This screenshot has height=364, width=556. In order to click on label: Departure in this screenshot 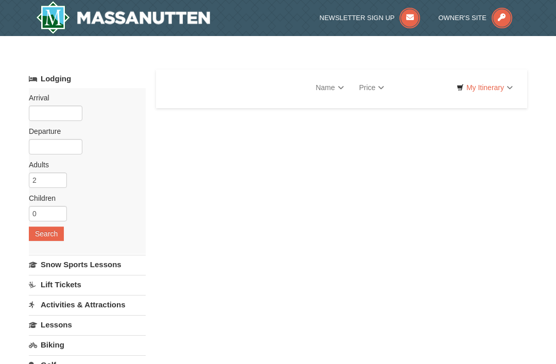, I will do `click(83, 131)`.